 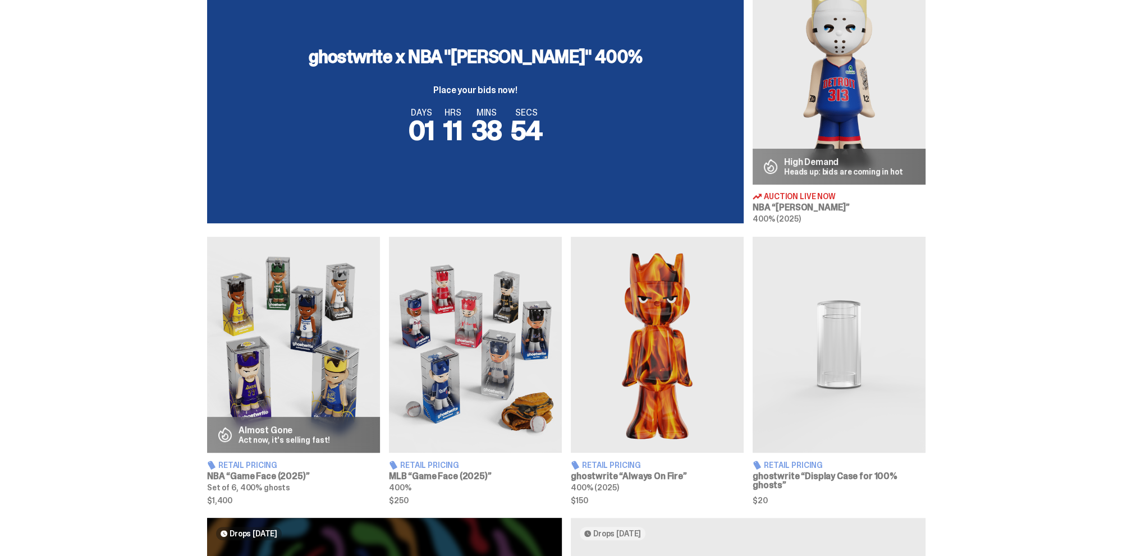 I want to click on span: MINS, so click(x=487, y=113).